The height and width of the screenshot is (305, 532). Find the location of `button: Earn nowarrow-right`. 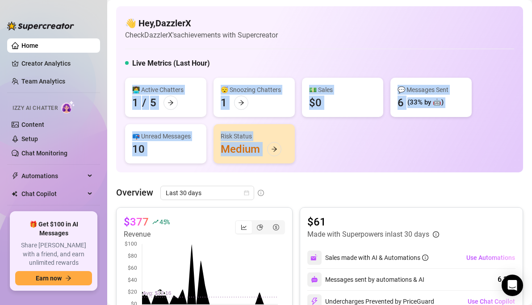

button: Earn nowarrow-right is located at coordinates (54, 278).